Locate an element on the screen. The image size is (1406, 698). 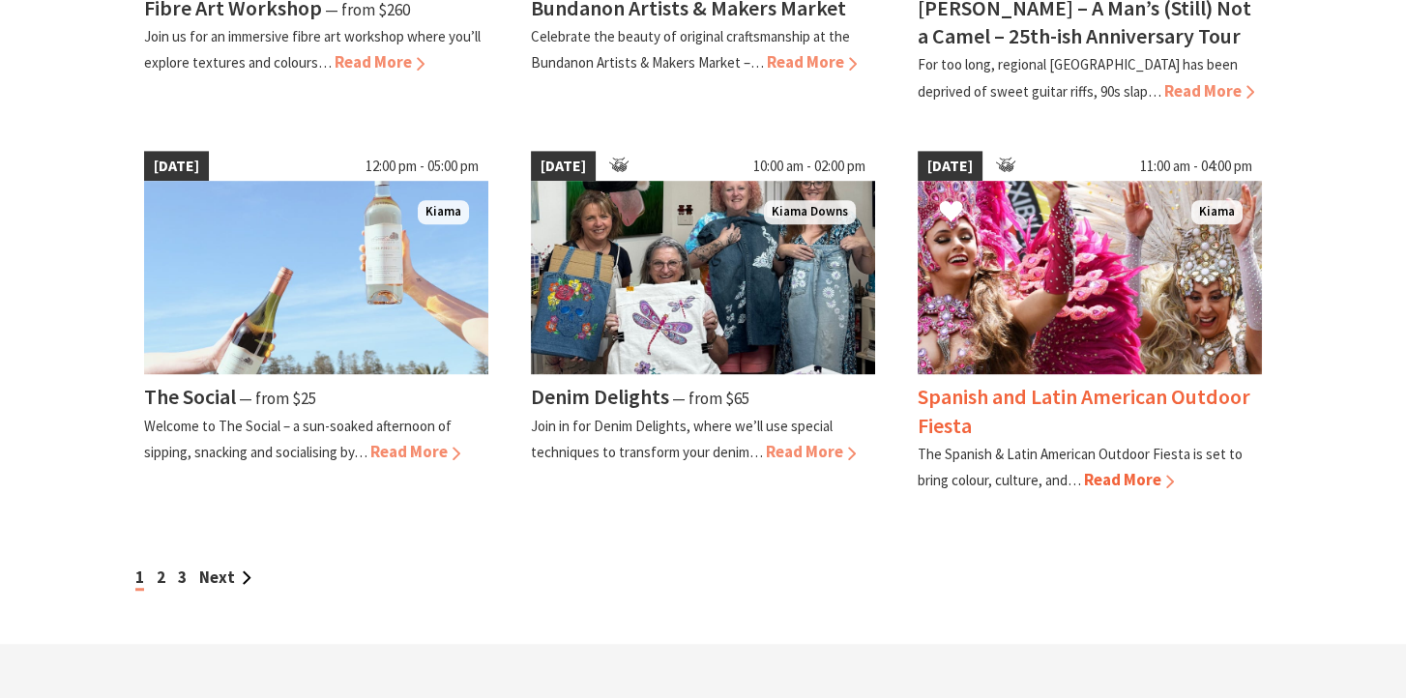
h4: Denim Delights is located at coordinates (600, 397).